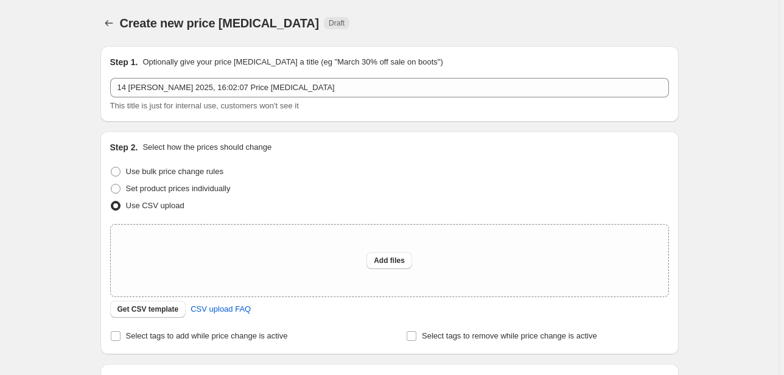 Image resolution: width=784 pixels, height=375 pixels. What do you see at coordinates (175, 171) in the screenshot?
I see `span: Use bulk price change rules` at bounding box center [175, 171].